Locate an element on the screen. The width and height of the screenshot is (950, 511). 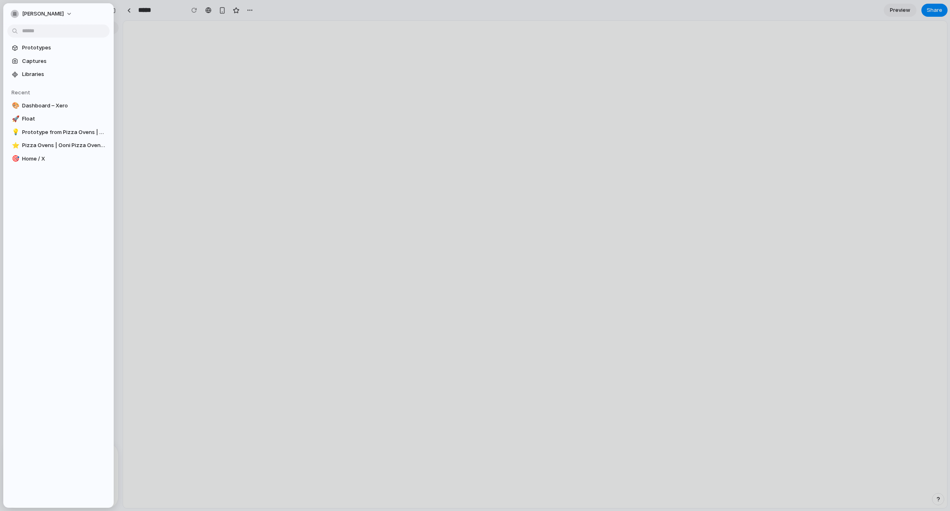
span: Captures is located at coordinates (64, 61).